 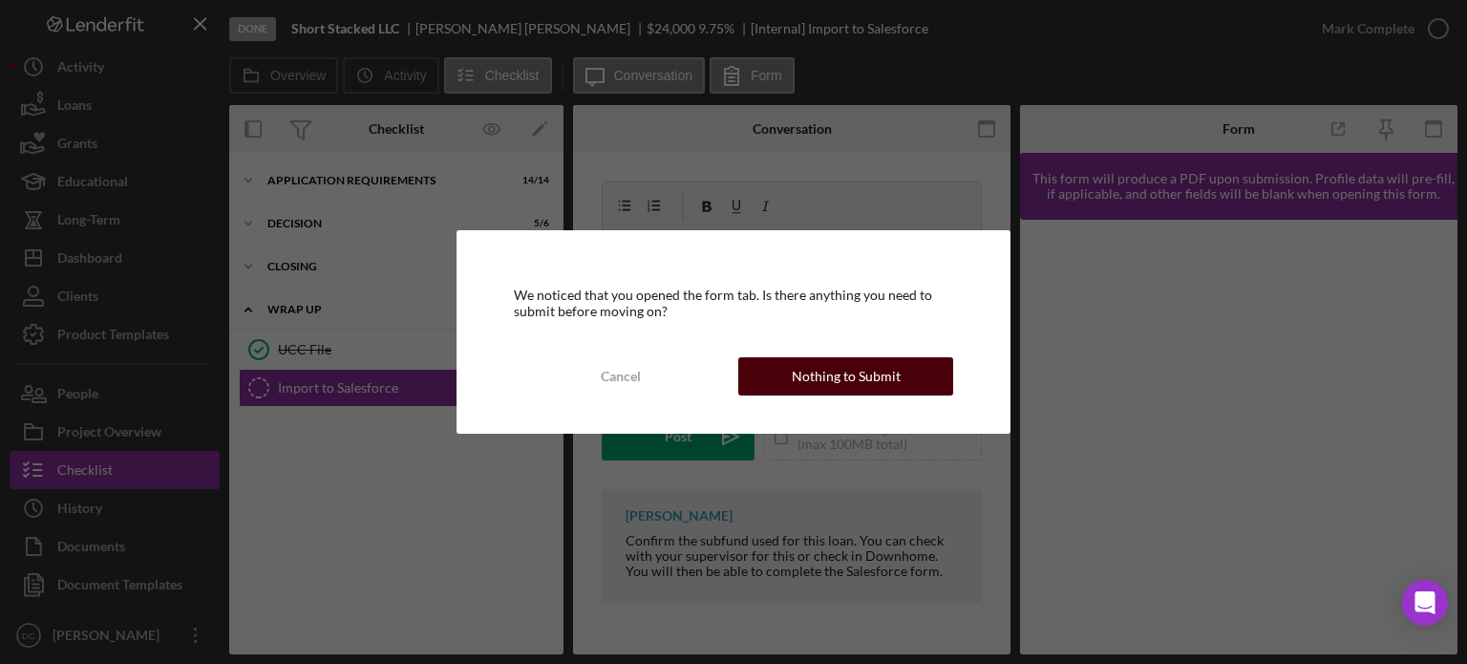 I want to click on div: Cancel, so click(x=621, y=376).